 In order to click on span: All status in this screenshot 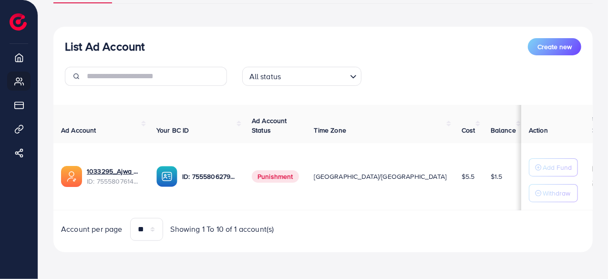, I will do `click(265, 76)`.